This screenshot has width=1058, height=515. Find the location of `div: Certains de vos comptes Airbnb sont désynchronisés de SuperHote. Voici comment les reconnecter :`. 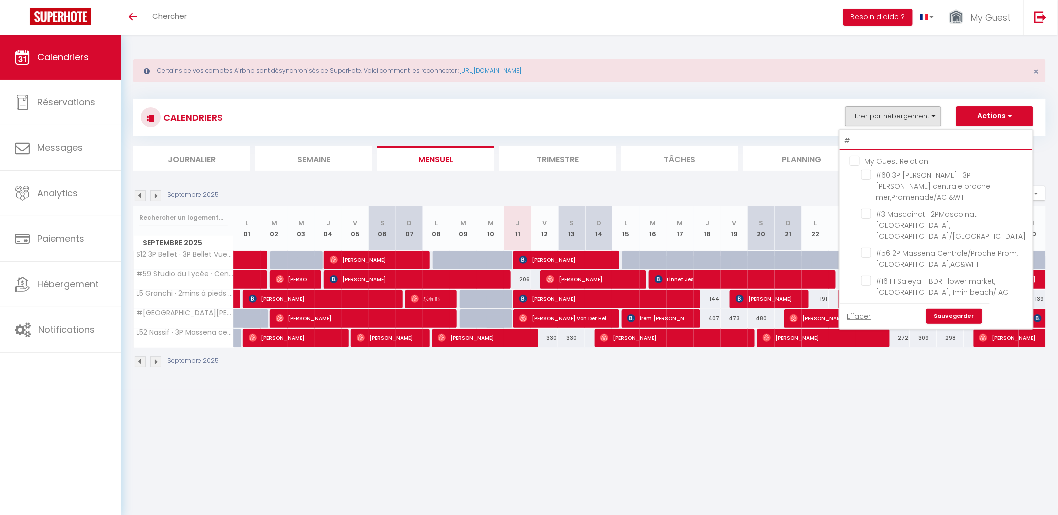

div: Certains de vos comptes Airbnb sont désynchronisés de SuperHote. Voici comment les reconnecter : is located at coordinates (590, 71).